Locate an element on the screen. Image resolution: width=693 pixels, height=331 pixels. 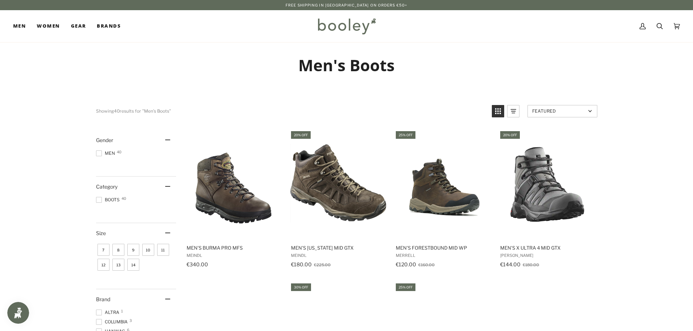
span: Women is located at coordinates (48, 26).